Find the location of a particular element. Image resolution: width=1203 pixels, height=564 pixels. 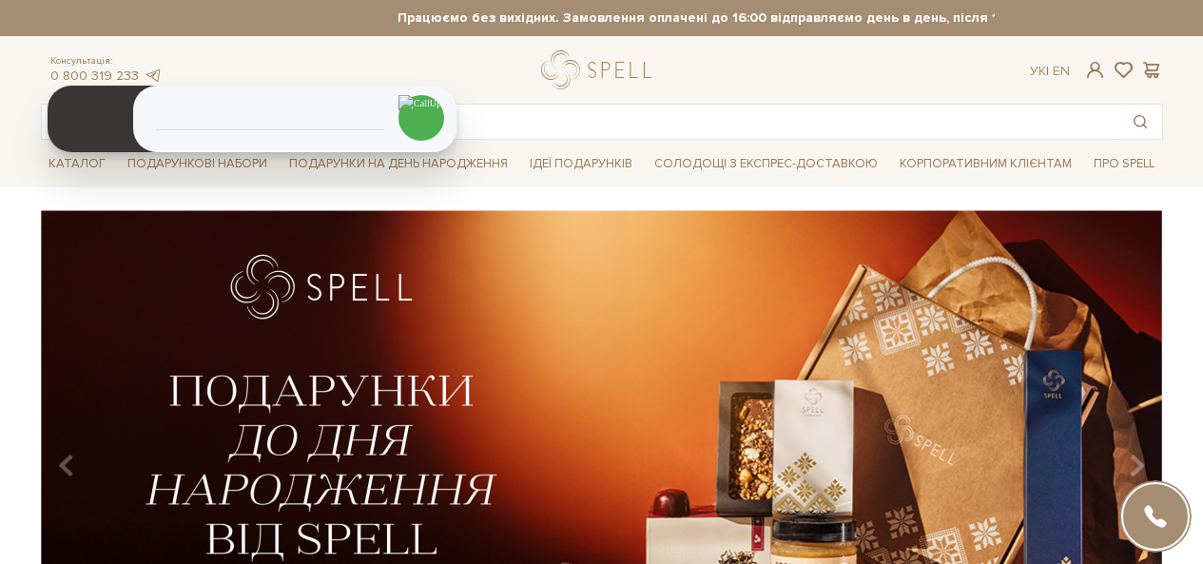

input: Пошук товару у каталозі is located at coordinates (580, 122).